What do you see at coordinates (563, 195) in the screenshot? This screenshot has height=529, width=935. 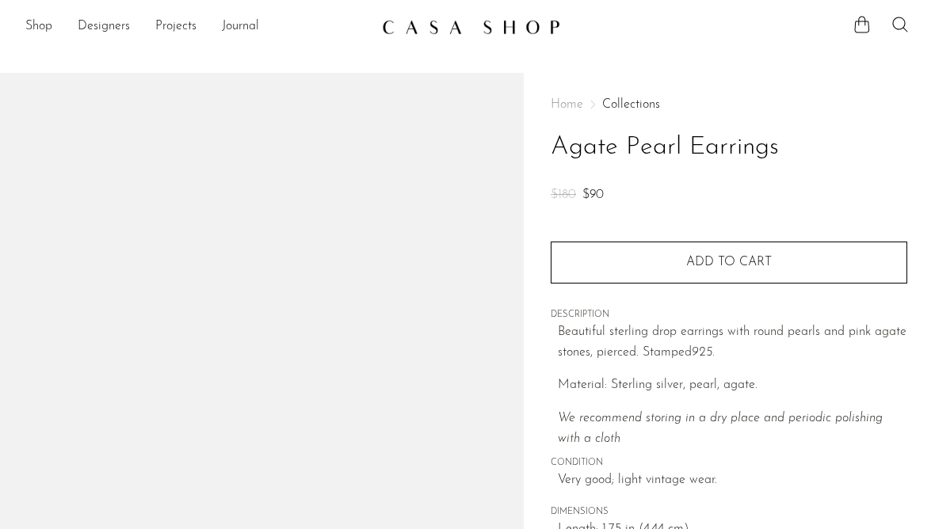 I see `span: $180` at bounding box center [563, 195].